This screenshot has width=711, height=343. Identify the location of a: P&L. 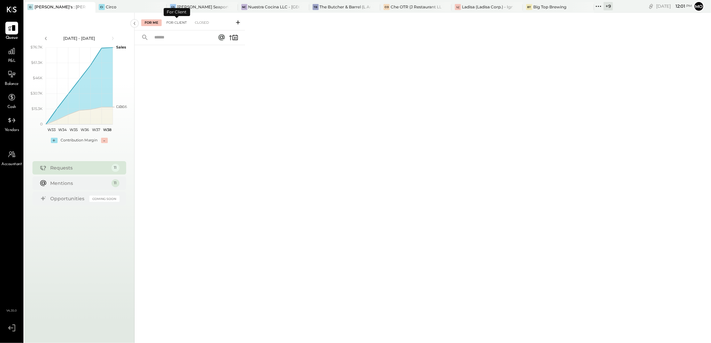
(12, 55).